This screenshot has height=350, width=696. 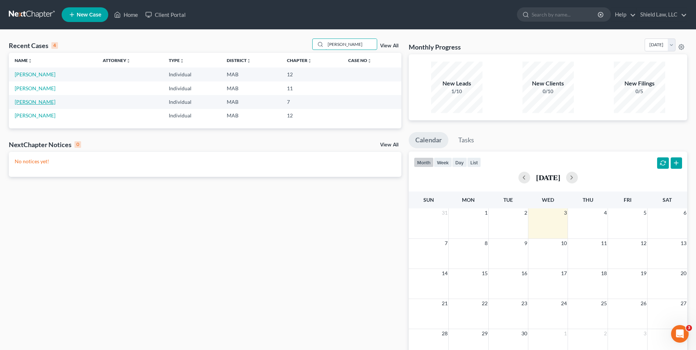 I want to click on span: 24, so click(x=564, y=303).